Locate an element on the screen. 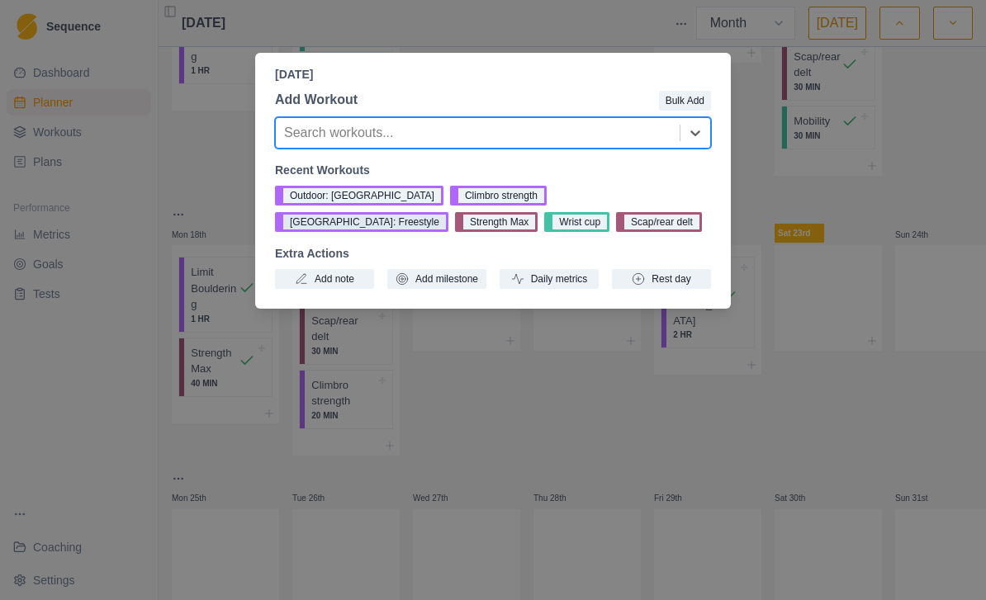 The height and width of the screenshot is (600, 986). button: Bulk Add is located at coordinates (684, 101).